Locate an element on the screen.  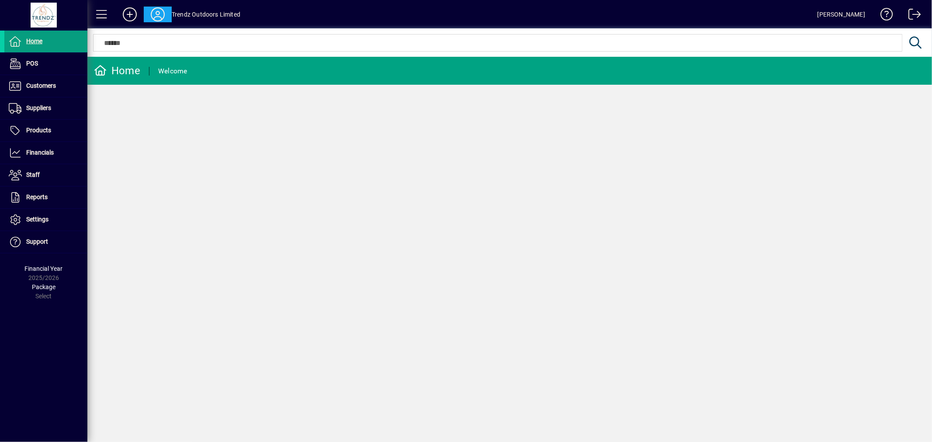
span: Settings is located at coordinates (37, 219).